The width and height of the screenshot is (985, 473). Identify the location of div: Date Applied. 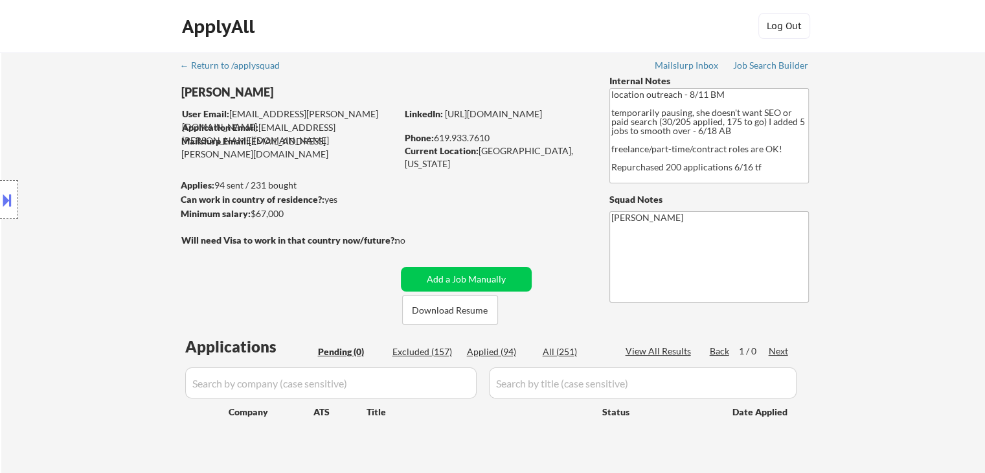
(761, 412).